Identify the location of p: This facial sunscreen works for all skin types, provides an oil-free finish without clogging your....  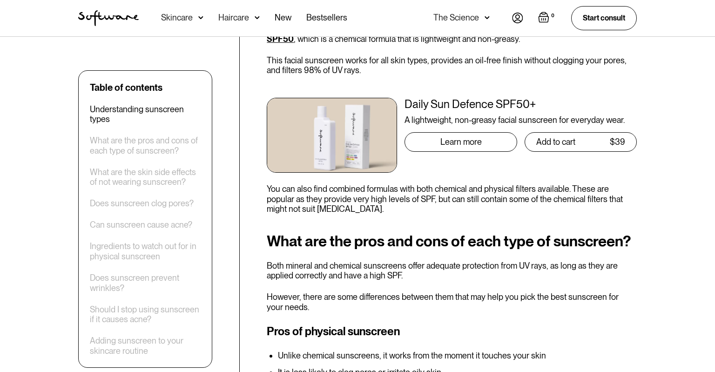
(451, 65).